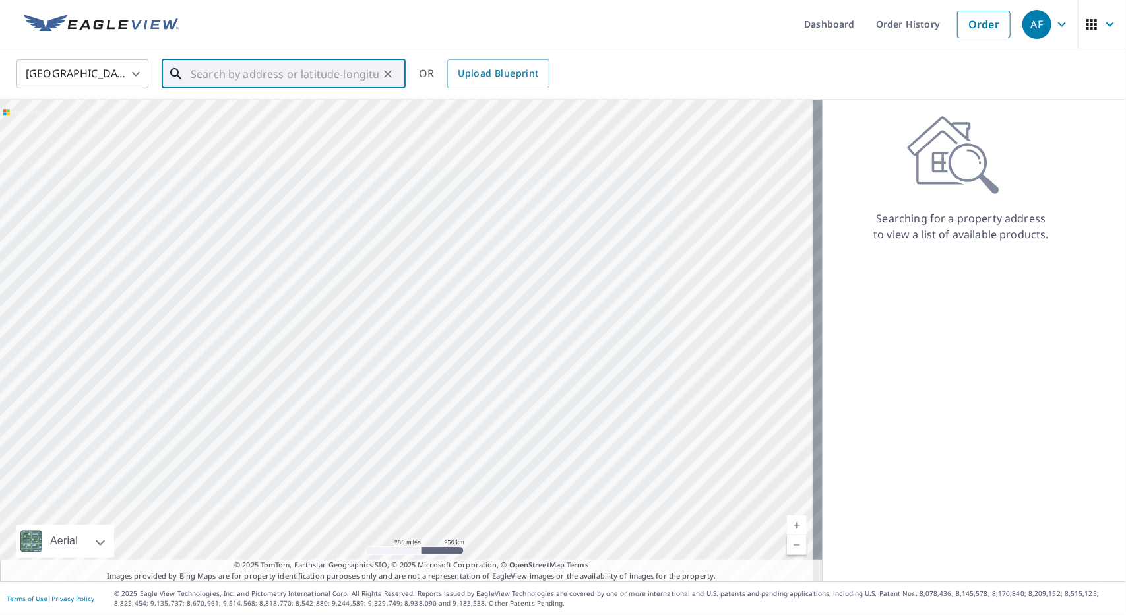 The width and height of the screenshot is (1126, 615). I want to click on div: AF, so click(1037, 24).